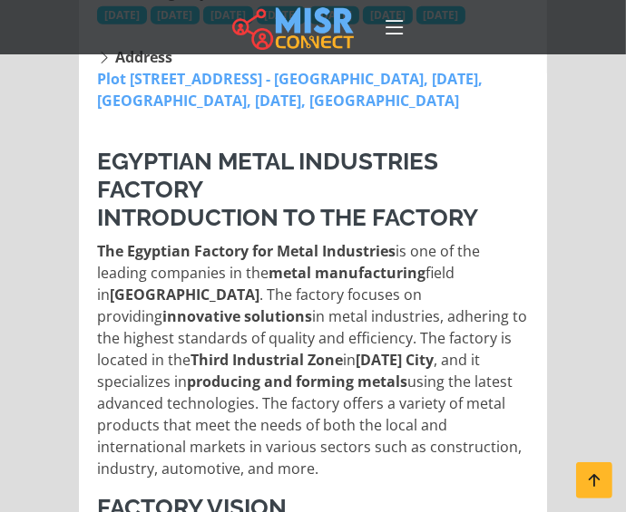  What do you see at coordinates (297, 382) in the screenshot?
I see `strong: producing and forming metals` at bounding box center [297, 382].